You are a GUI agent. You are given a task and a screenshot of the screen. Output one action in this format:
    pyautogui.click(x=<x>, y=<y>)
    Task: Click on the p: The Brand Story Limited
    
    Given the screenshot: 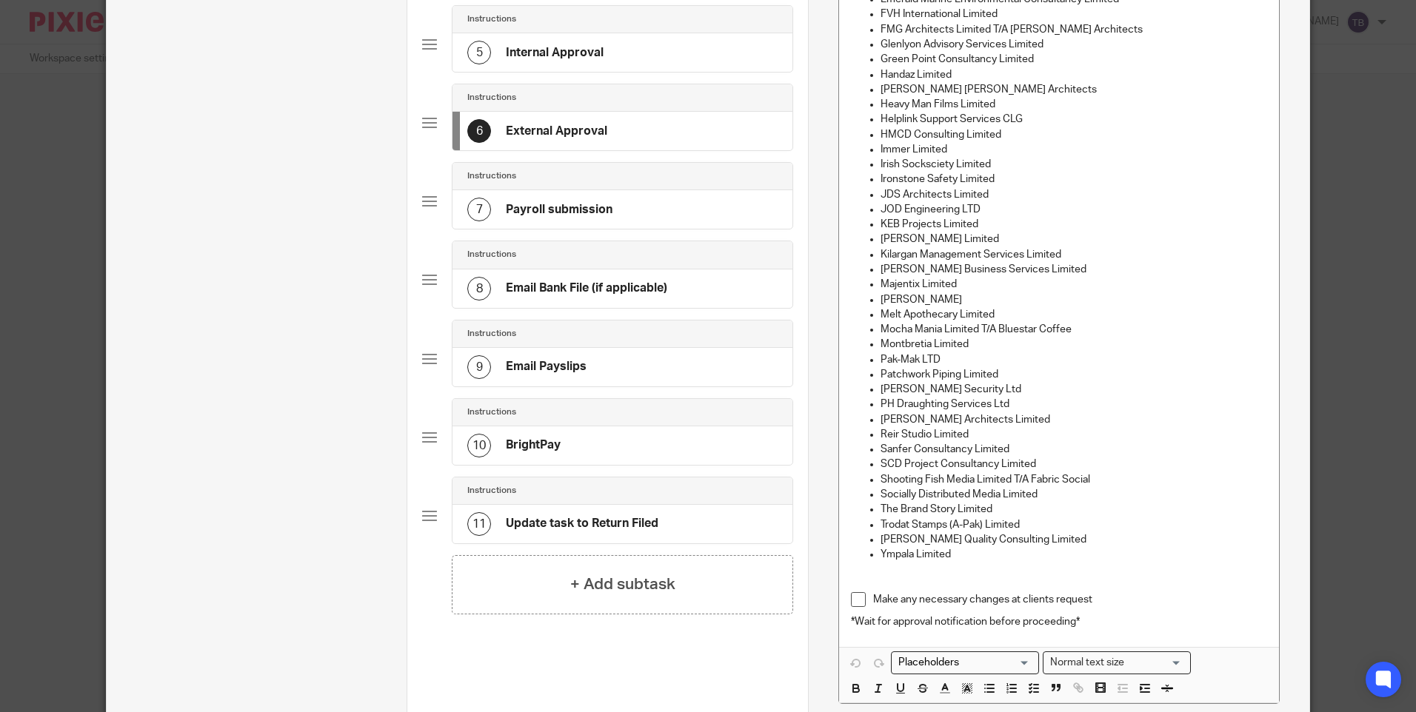 What is the action you would take?
    pyautogui.click(x=1073, y=510)
    